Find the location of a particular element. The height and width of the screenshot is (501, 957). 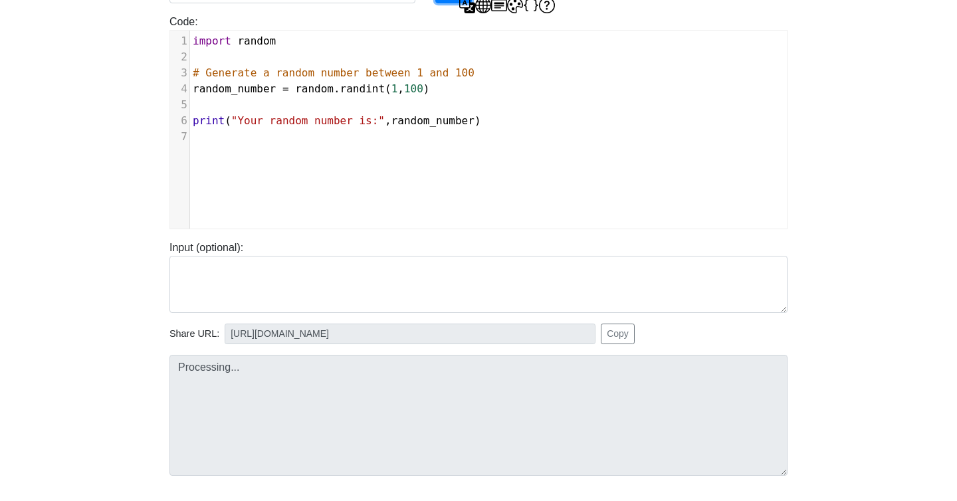

span: print is located at coordinates (209, 120).